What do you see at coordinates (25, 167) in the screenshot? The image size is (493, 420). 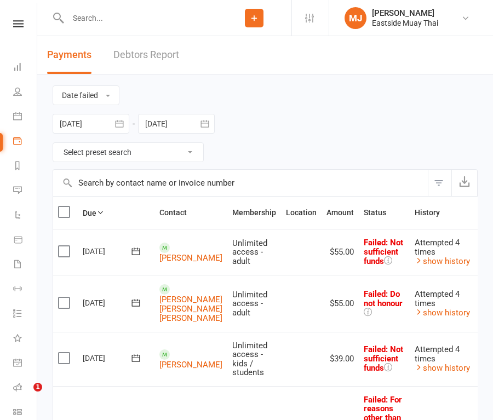 I see `a: Reports` at bounding box center [25, 167].